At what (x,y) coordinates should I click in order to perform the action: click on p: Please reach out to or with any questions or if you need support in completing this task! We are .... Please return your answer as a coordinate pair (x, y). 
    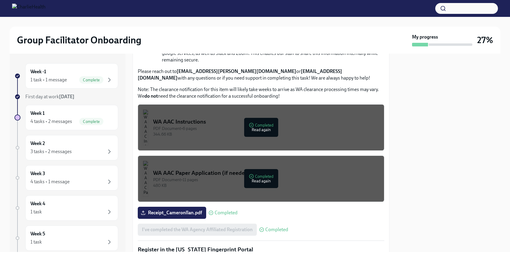
    Looking at the image, I should click on (261, 75).